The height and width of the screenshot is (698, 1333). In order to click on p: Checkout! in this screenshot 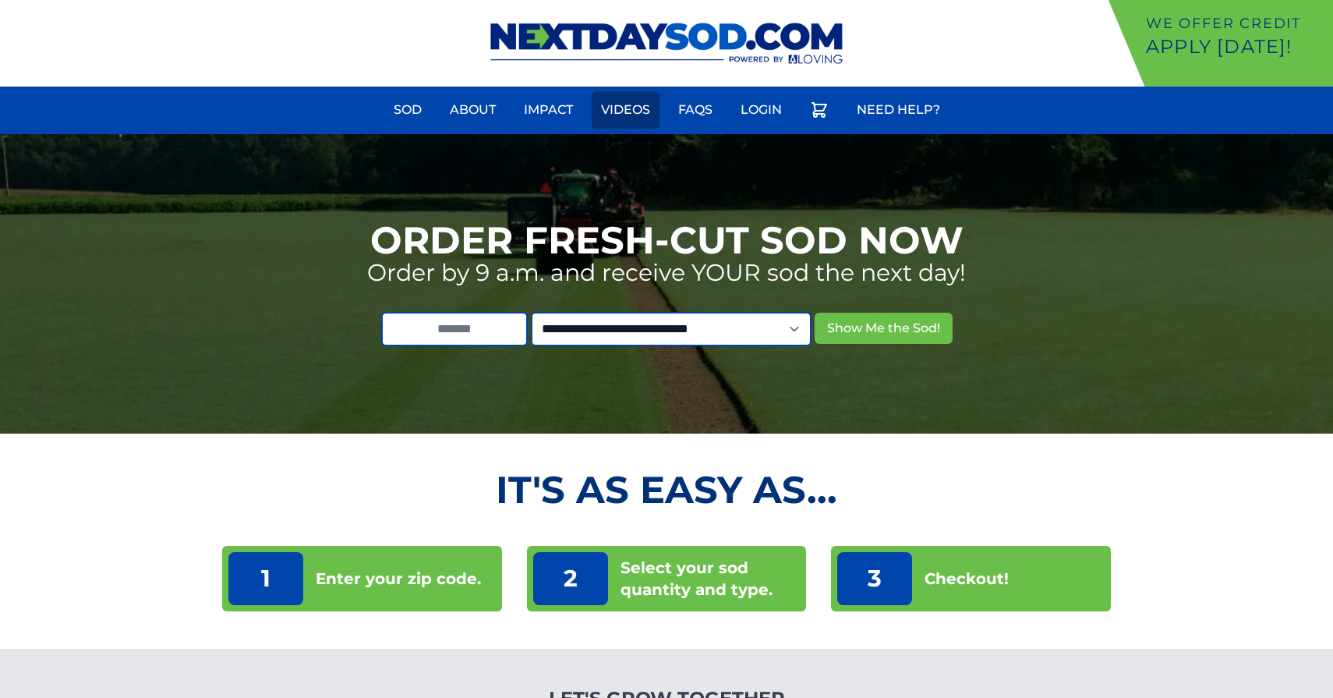, I will do `click(966, 578)`.